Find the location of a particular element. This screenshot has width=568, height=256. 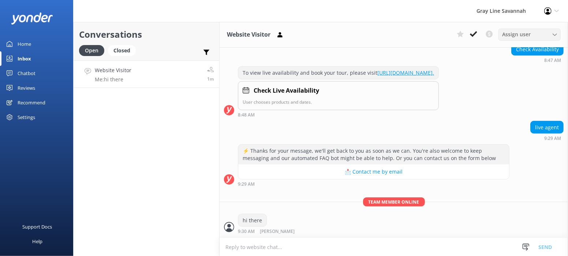

div: Recommend is located at coordinates (31, 102).